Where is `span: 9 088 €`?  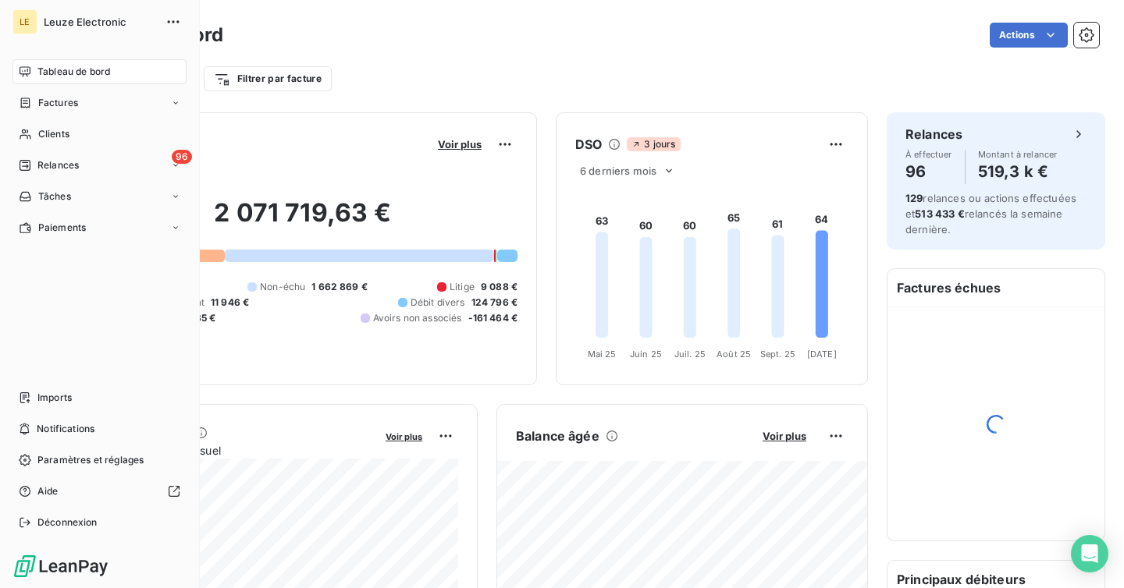
span: 9 088 € is located at coordinates (499, 287).